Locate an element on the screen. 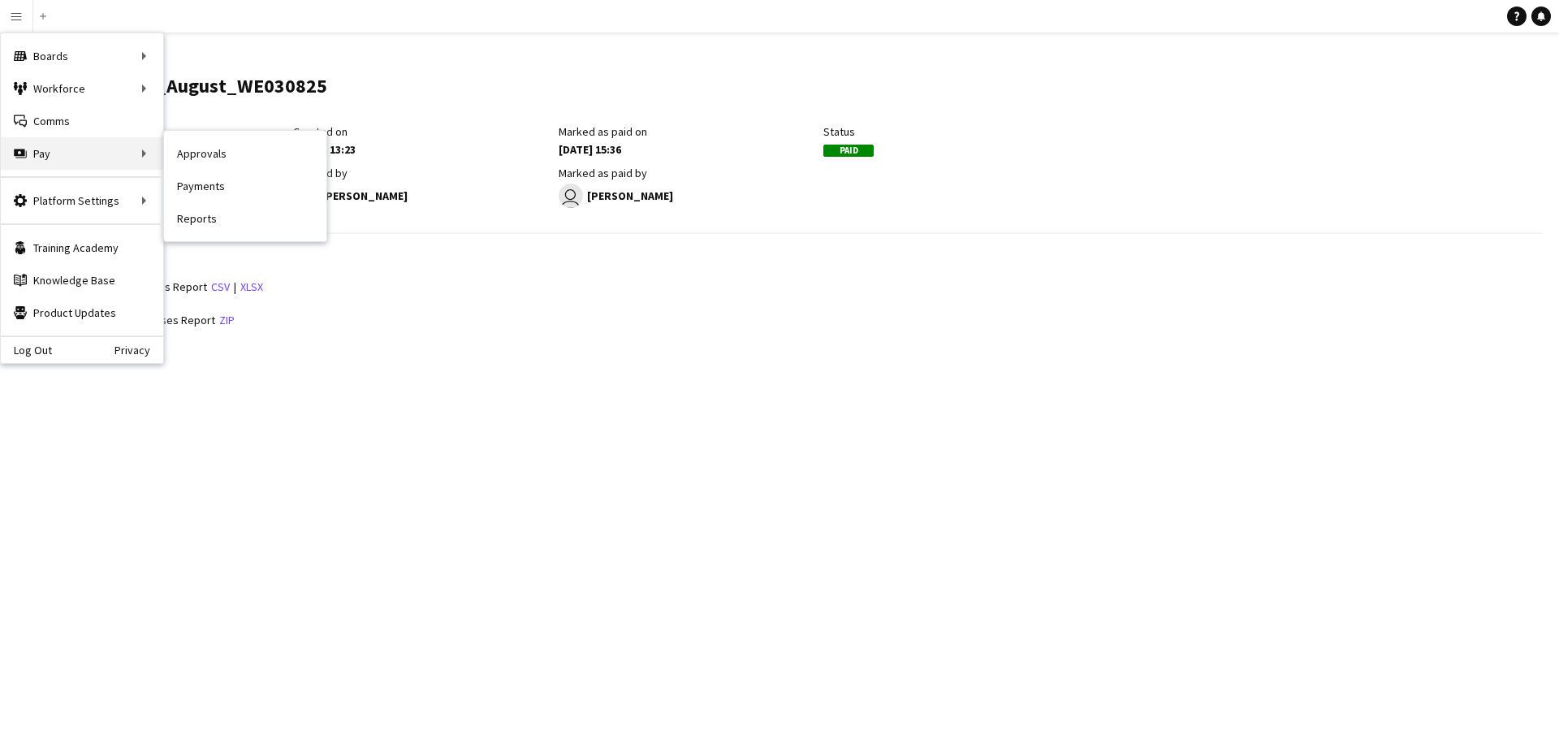  div: Workforce is located at coordinates (82, 88).